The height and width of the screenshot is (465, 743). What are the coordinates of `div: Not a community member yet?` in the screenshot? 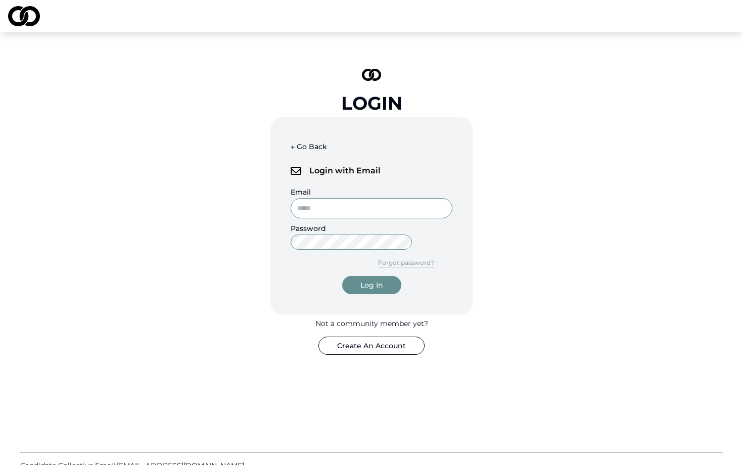 It's located at (371, 323).